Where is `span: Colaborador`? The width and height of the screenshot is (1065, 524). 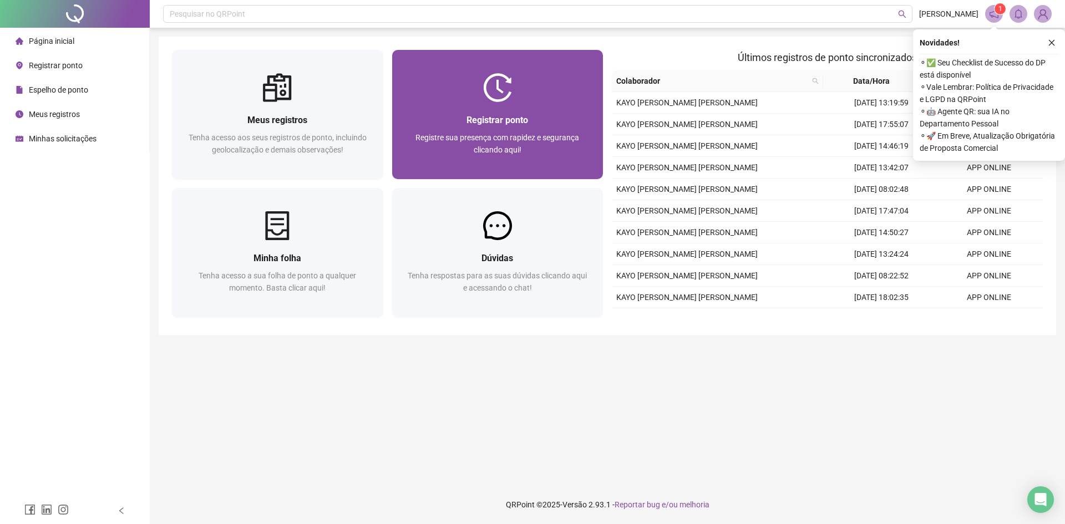 span: Colaborador is located at coordinates (712, 81).